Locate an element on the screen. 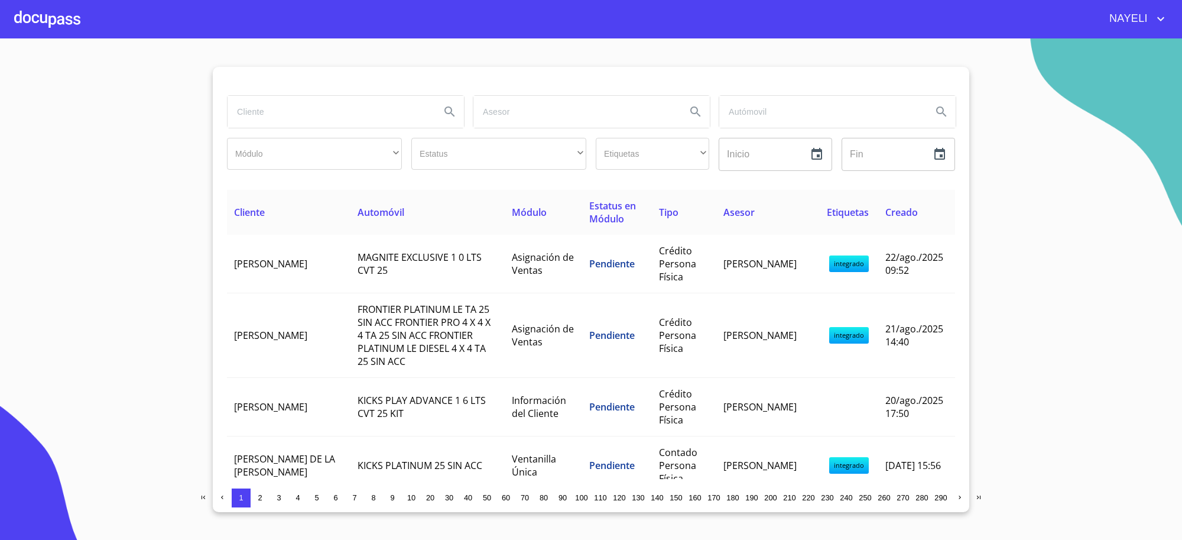 This screenshot has height=540, width=1182. button: 9 is located at coordinates (392, 498).